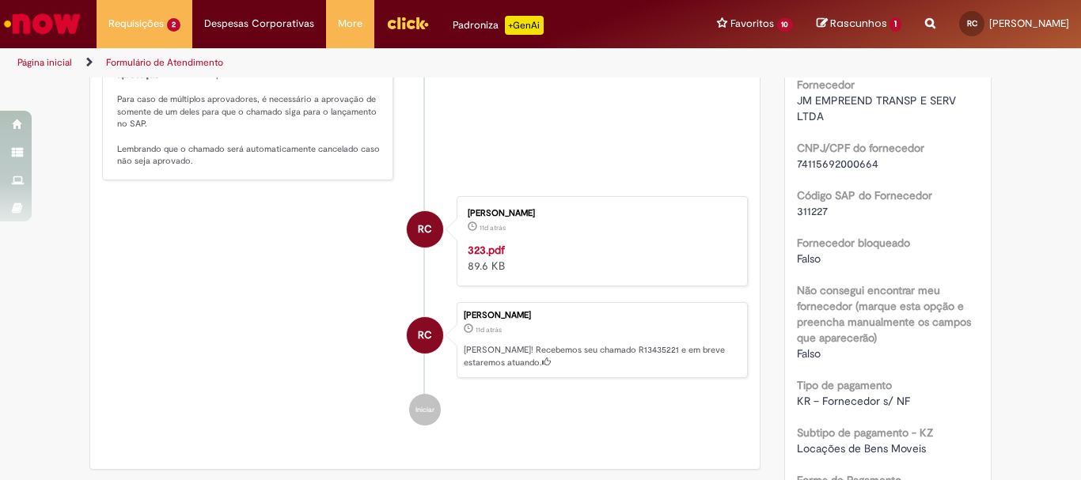  Describe the element at coordinates (884, 314) in the screenshot. I see `b: Não consegui encontrar meu fornecedor (marque esta opção e preencha manualmente os campos que apa...` at that location.